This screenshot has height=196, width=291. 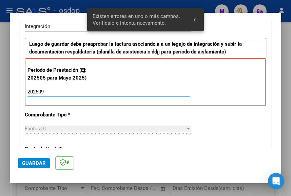 I want to click on button: x, so click(x=194, y=20).